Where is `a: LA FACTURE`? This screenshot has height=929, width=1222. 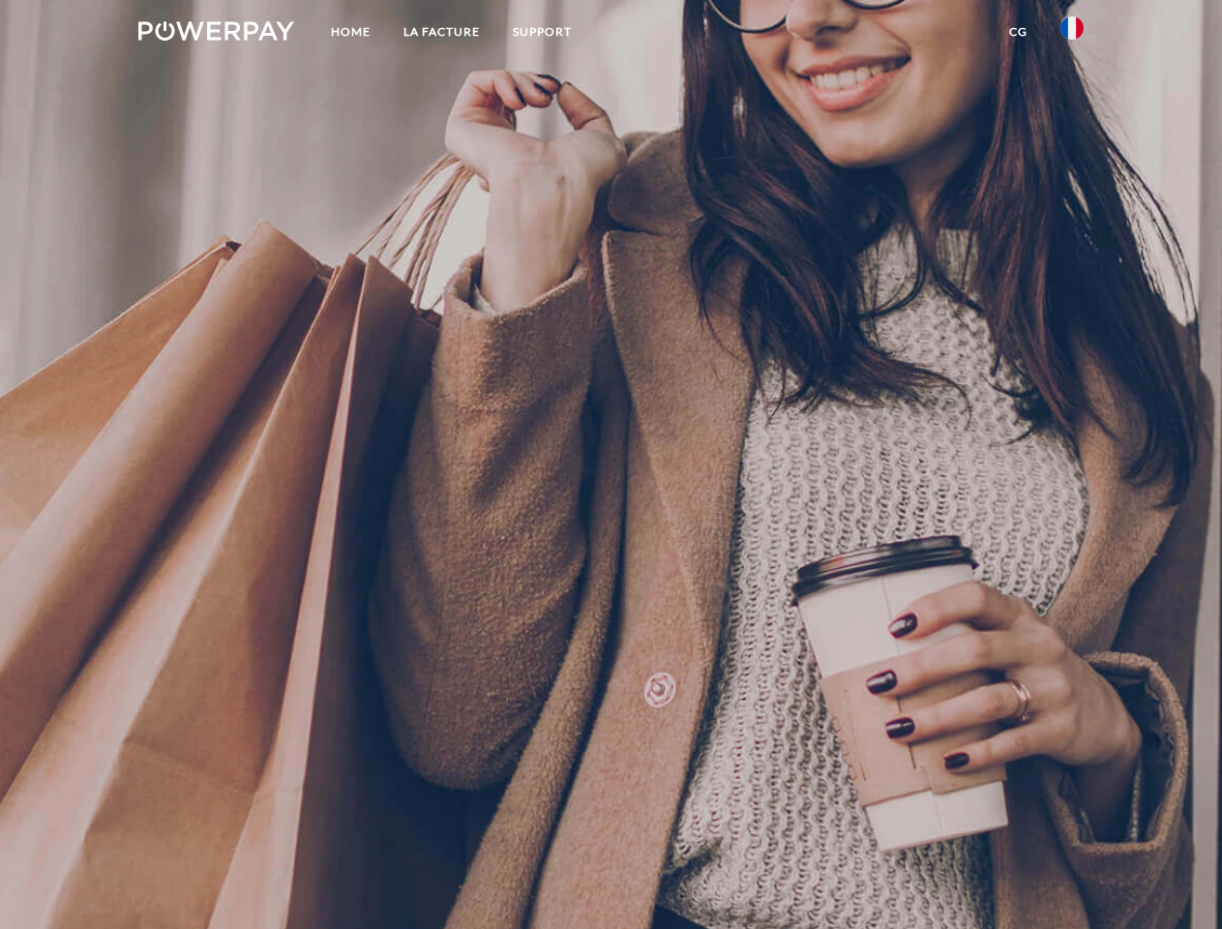
a: LA FACTURE is located at coordinates (441, 32).